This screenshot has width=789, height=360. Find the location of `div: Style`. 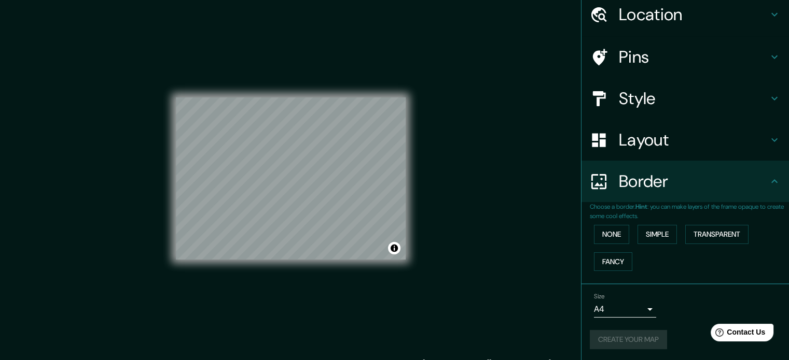

div: Style is located at coordinates (685, 99).